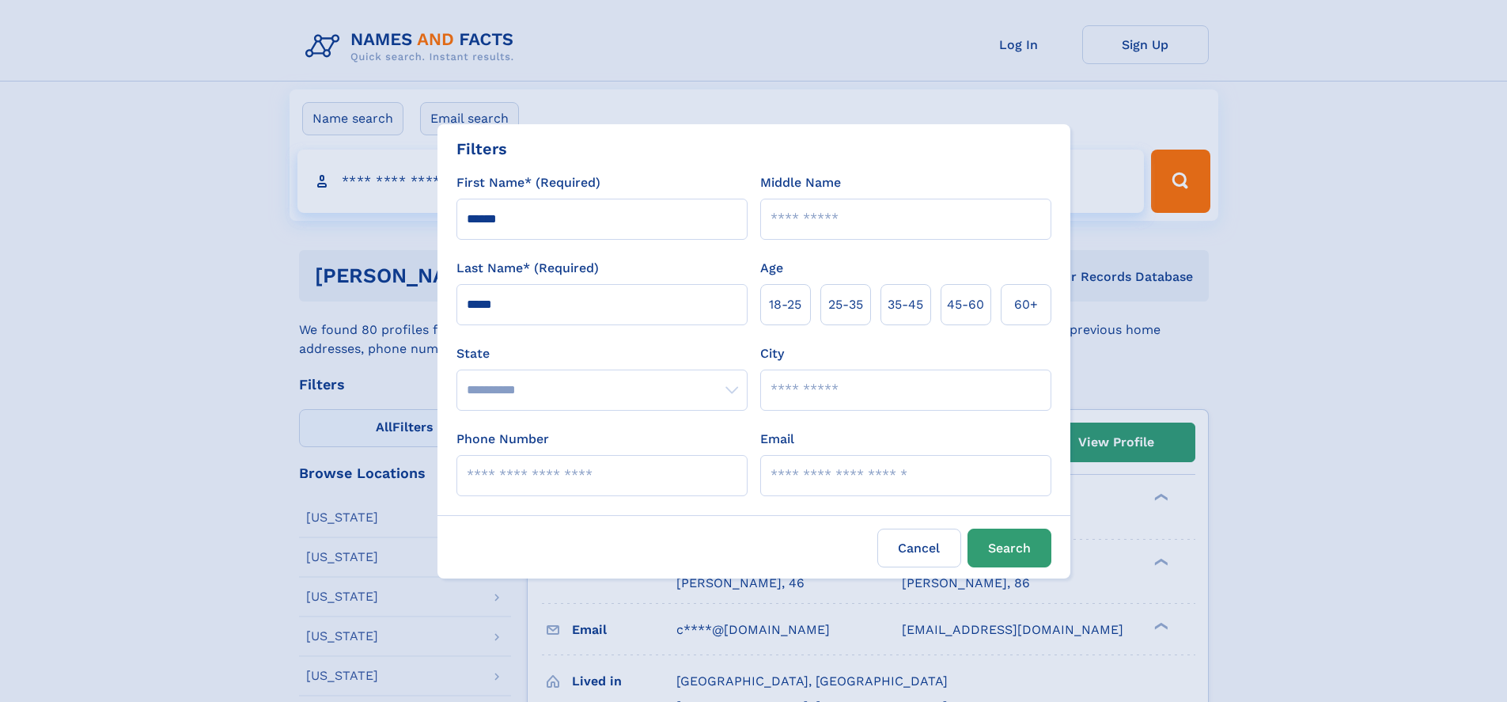 This screenshot has width=1507, height=702. What do you see at coordinates (602, 354) in the screenshot?
I see `label: State` at bounding box center [602, 354].